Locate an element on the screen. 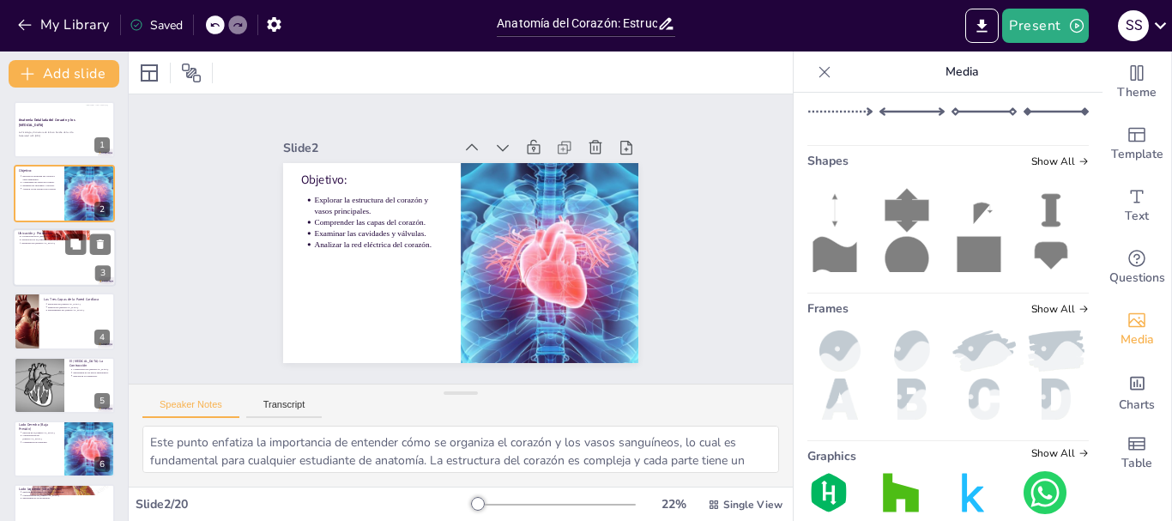 The width and height of the screenshot is (1172, 521). div: Add text boxes is located at coordinates (1137, 206).